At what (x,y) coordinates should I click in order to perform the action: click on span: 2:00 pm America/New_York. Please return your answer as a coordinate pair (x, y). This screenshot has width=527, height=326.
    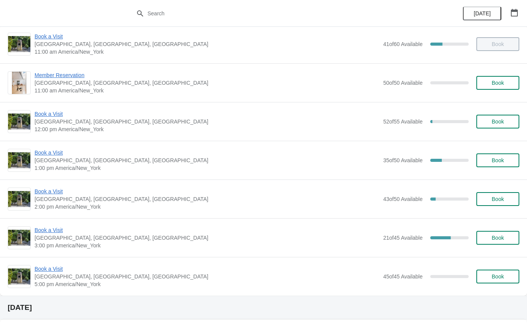
    Looking at the image, I should click on (207, 207).